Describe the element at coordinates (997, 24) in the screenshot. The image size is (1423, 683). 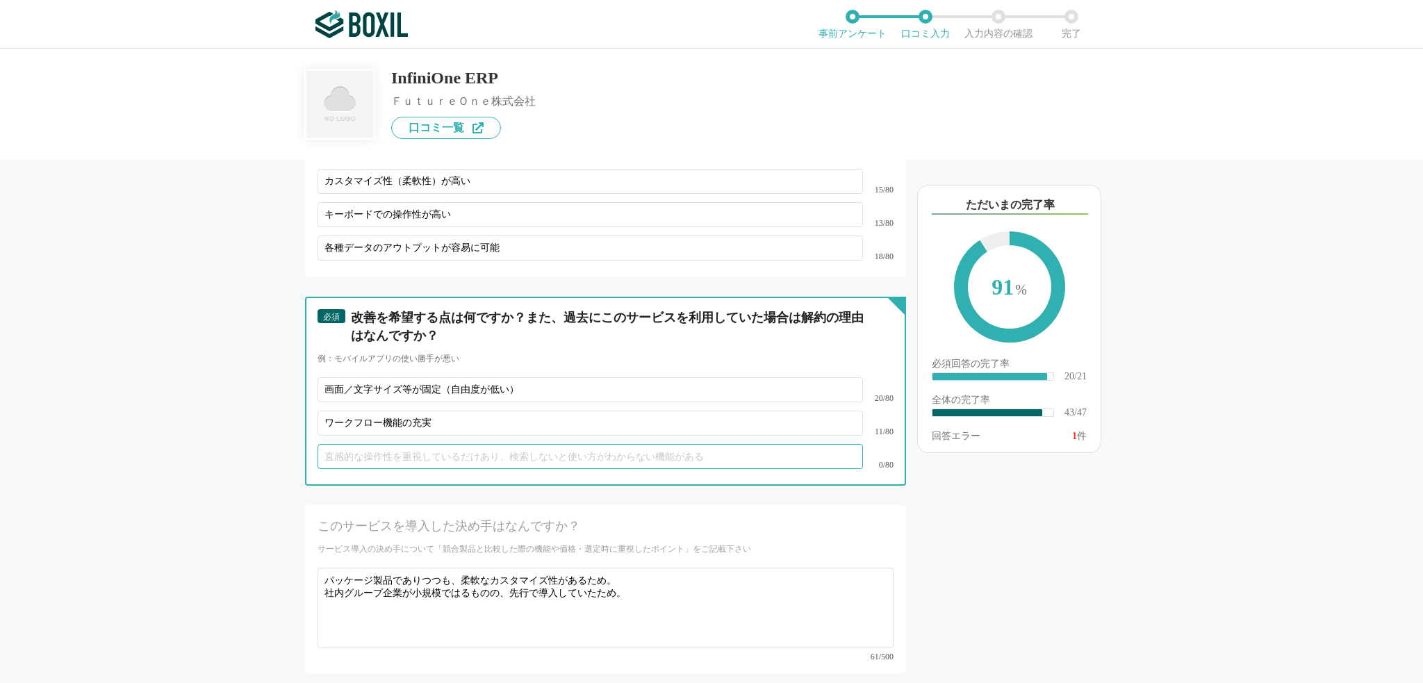
I see `li: 入力内容の確認` at that location.